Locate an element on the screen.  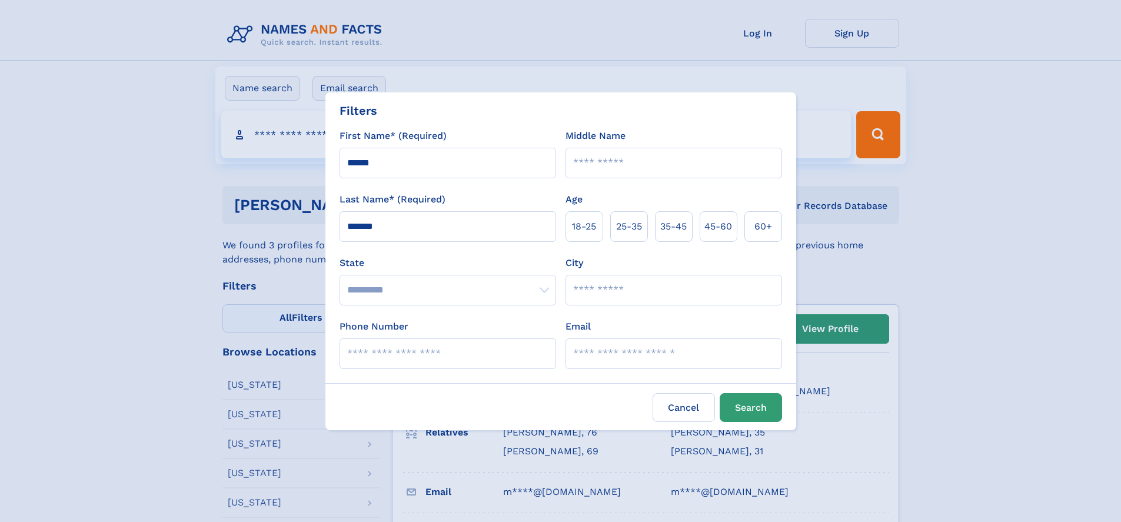
span: 35‑45 is located at coordinates (673, 226).